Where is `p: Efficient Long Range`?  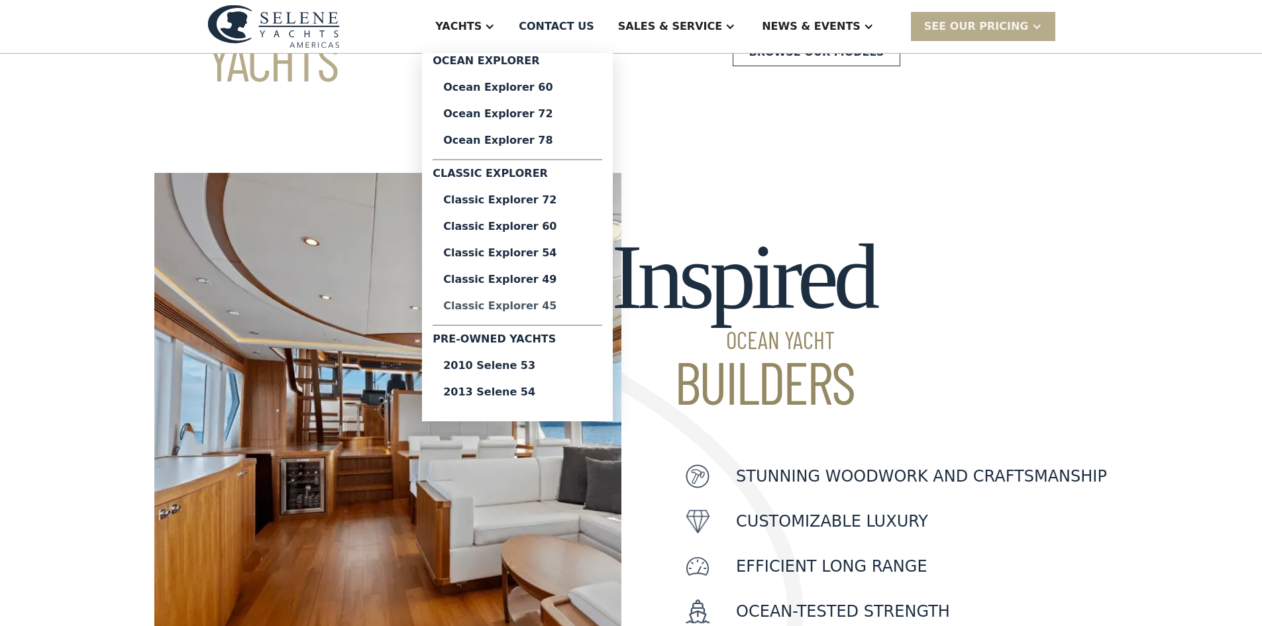
p: Efficient Long Range is located at coordinates (831, 566).